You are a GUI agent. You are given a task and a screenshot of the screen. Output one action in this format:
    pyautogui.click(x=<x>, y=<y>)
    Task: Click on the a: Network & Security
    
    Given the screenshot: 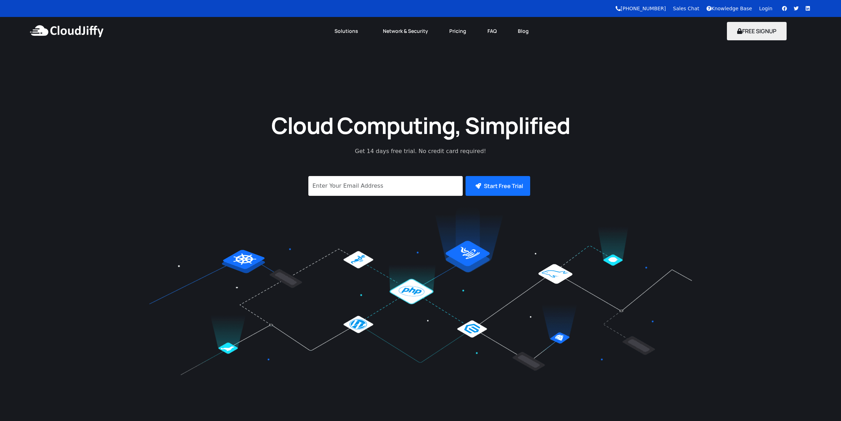 What is the action you would take?
    pyautogui.click(x=405, y=31)
    